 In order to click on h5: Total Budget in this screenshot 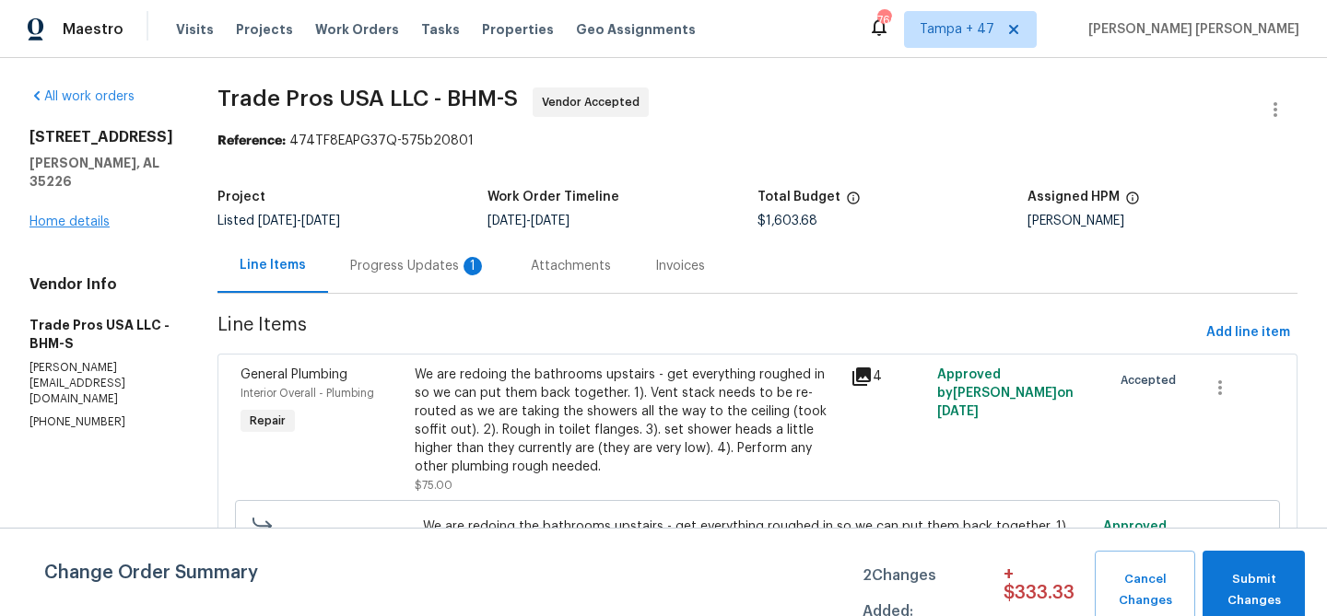, I will do `click(799, 197)`.